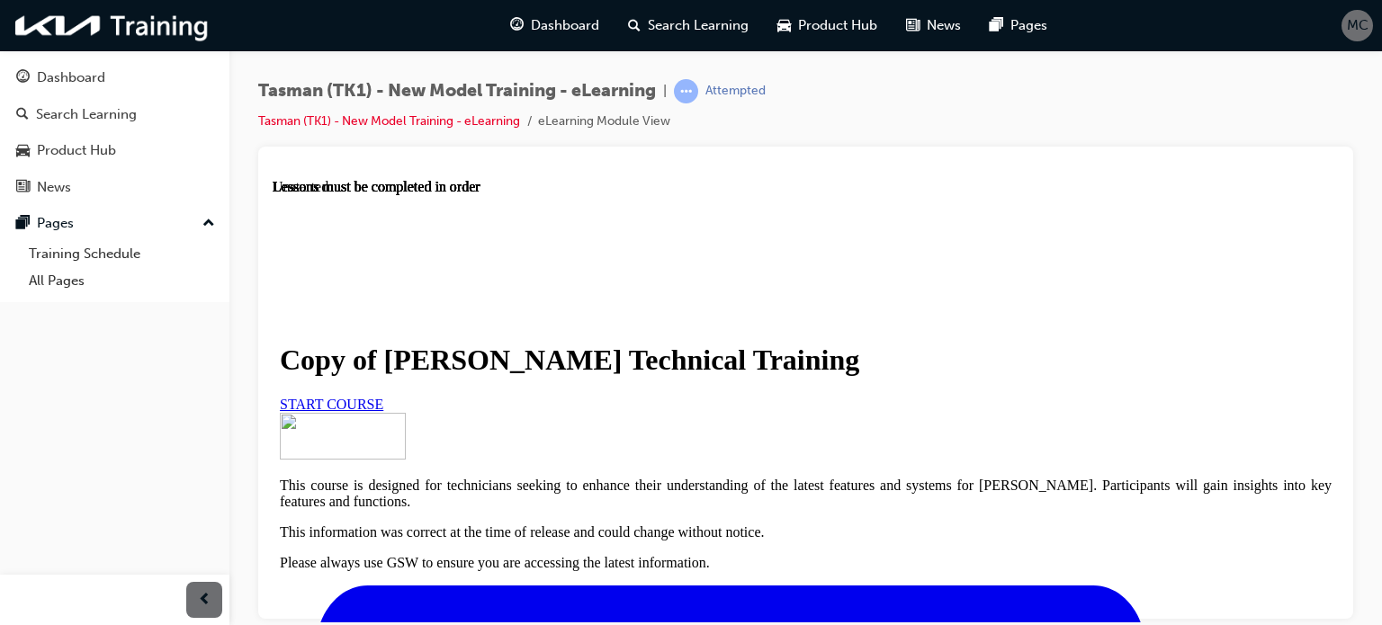  What do you see at coordinates (76, 150) in the screenshot?
I see `div: Product Hub` at bounding box center [76, 150].